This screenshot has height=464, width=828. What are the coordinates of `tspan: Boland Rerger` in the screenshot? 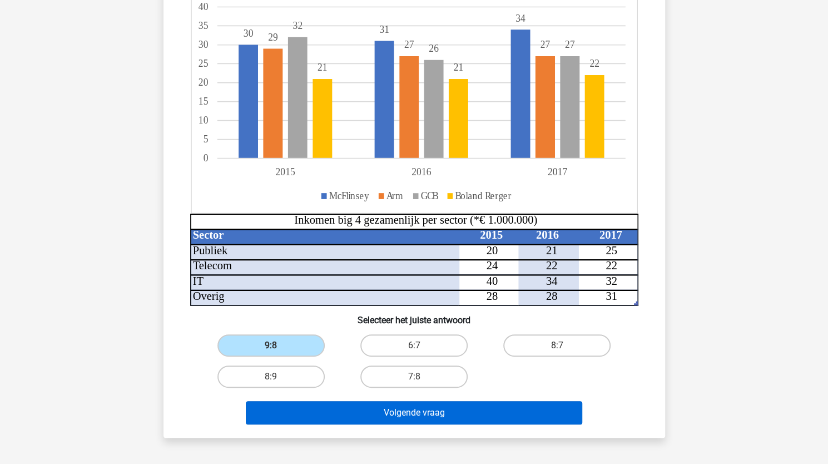 It's located at (483, 195).